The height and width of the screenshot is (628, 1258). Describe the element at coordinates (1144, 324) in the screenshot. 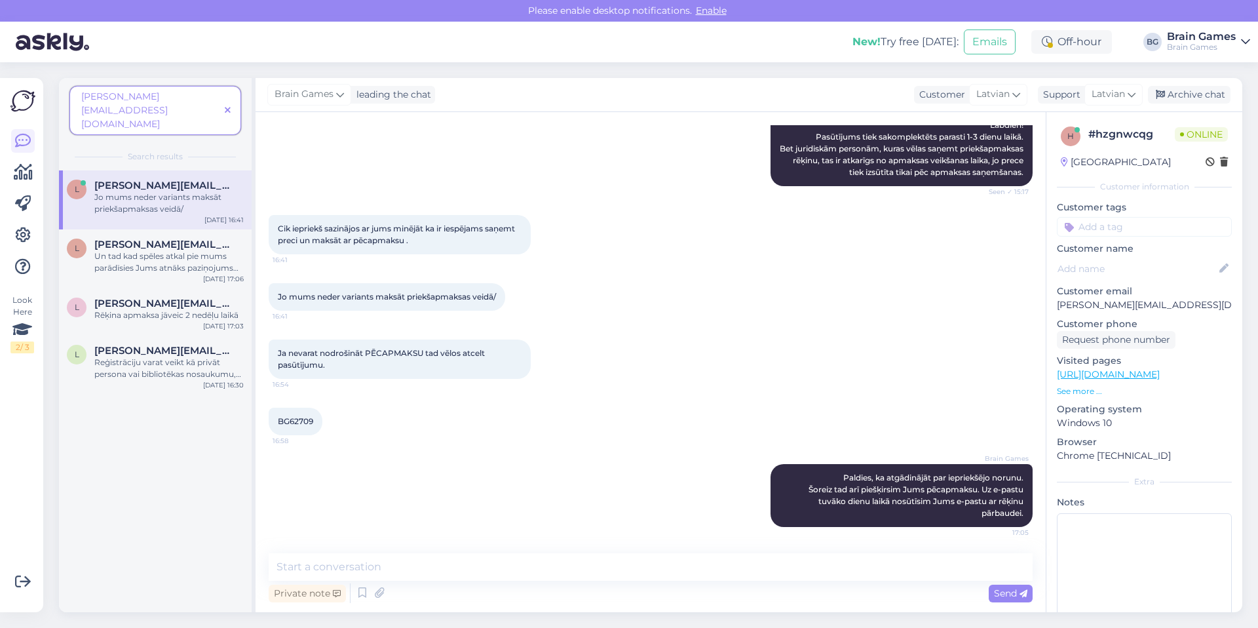

I see `p: Customer phone` at that location.